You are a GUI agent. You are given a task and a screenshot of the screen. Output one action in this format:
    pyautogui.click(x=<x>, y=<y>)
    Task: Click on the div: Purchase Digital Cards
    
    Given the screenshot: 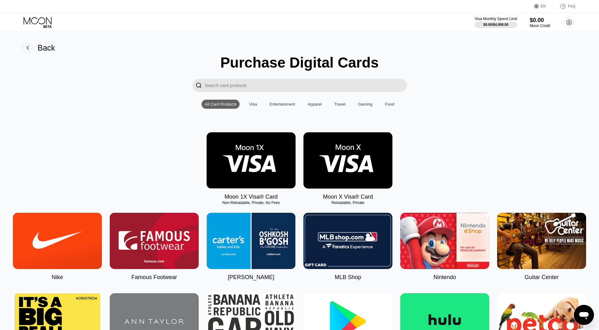 What is the action you would take?
    pyautogui.click(x=299, y=63)
    